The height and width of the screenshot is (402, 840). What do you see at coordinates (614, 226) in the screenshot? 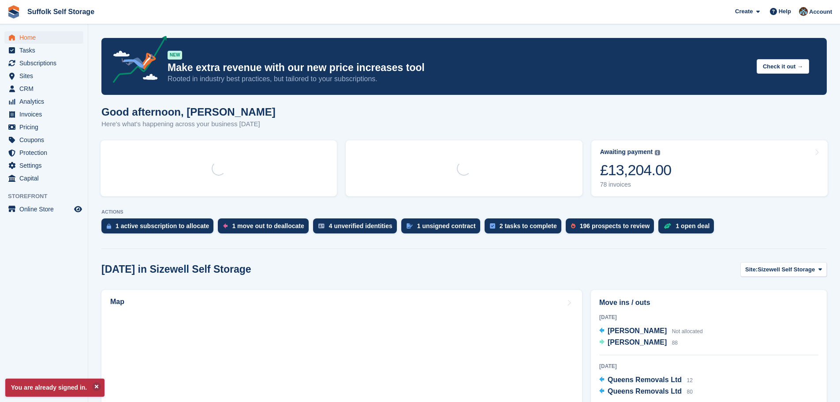
I see `div: 196 prospects to review` at bounding box center [614, 226].